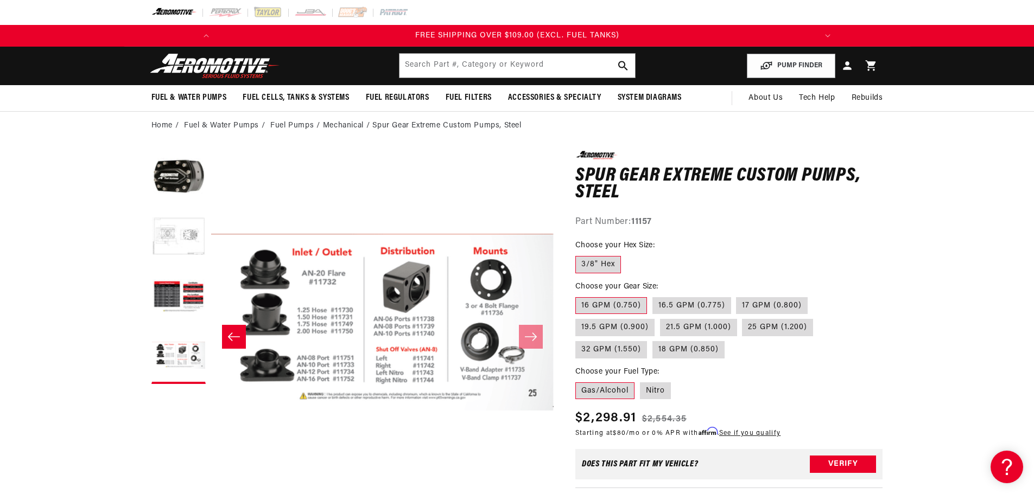 Image resolution: width=1034 pixels, height=494 pixels. Describe the element at coordinates (765, 98) in the screenshot. I see `span: About Us` at that location.